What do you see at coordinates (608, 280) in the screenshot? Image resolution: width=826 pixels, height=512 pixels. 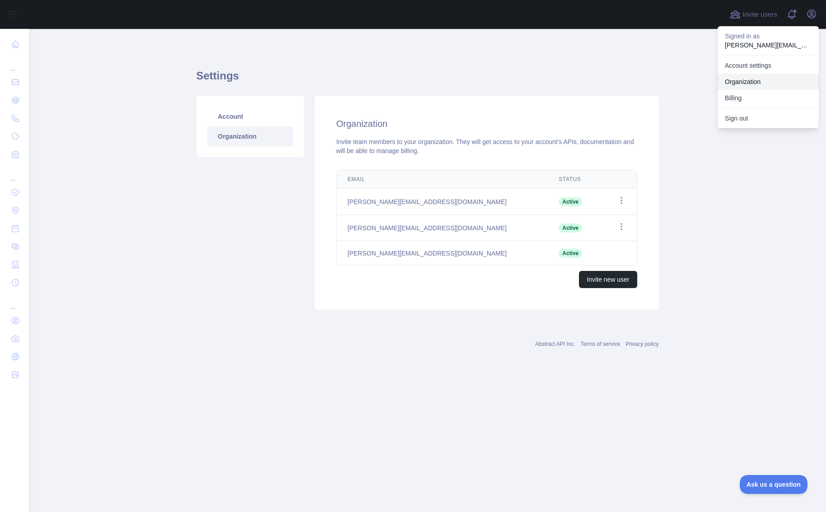 I see `button: Invite new user` at bounding box center [608, 280].